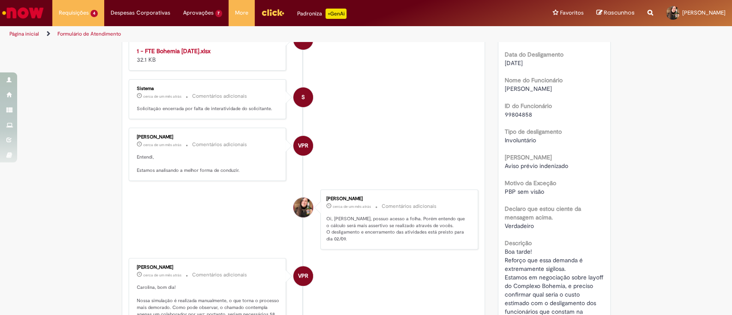  What do you see at coordinates (352, 207) in the screenshot?
I see `time: 21/08/2025 09:22:23` at bounding box center [352, 207].